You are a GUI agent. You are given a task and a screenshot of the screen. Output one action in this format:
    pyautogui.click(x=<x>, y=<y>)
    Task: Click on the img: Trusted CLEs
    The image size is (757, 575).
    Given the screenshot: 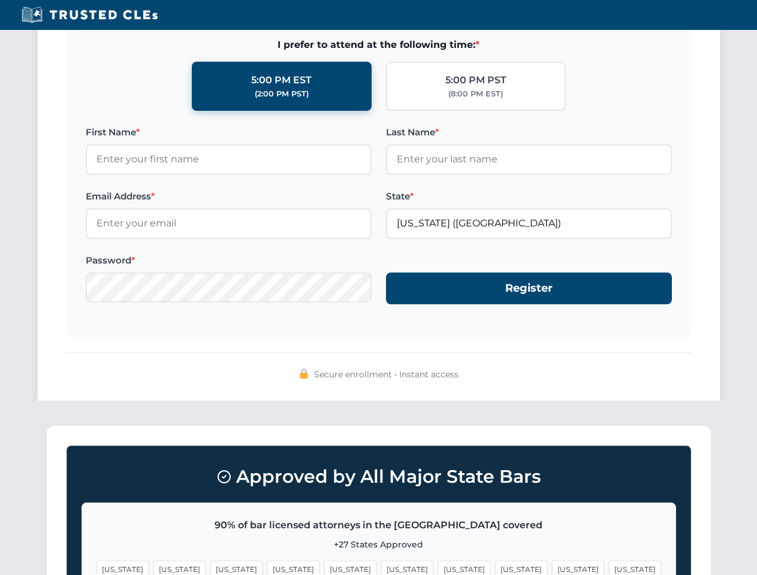 What is the action you would take?
    pyautogui.click(x=89, y=15)
    